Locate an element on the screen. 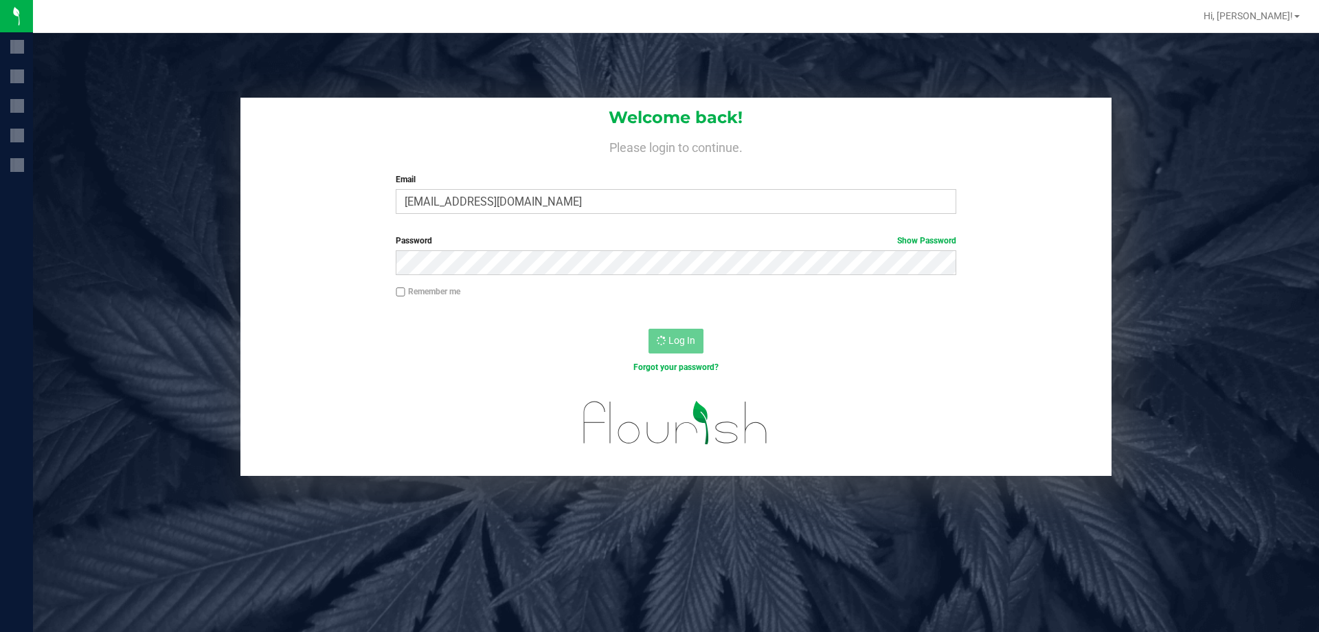 The width and height of the screenshot is (1319, 632). a: Forgot your password? is located at coordinates (676, 367).